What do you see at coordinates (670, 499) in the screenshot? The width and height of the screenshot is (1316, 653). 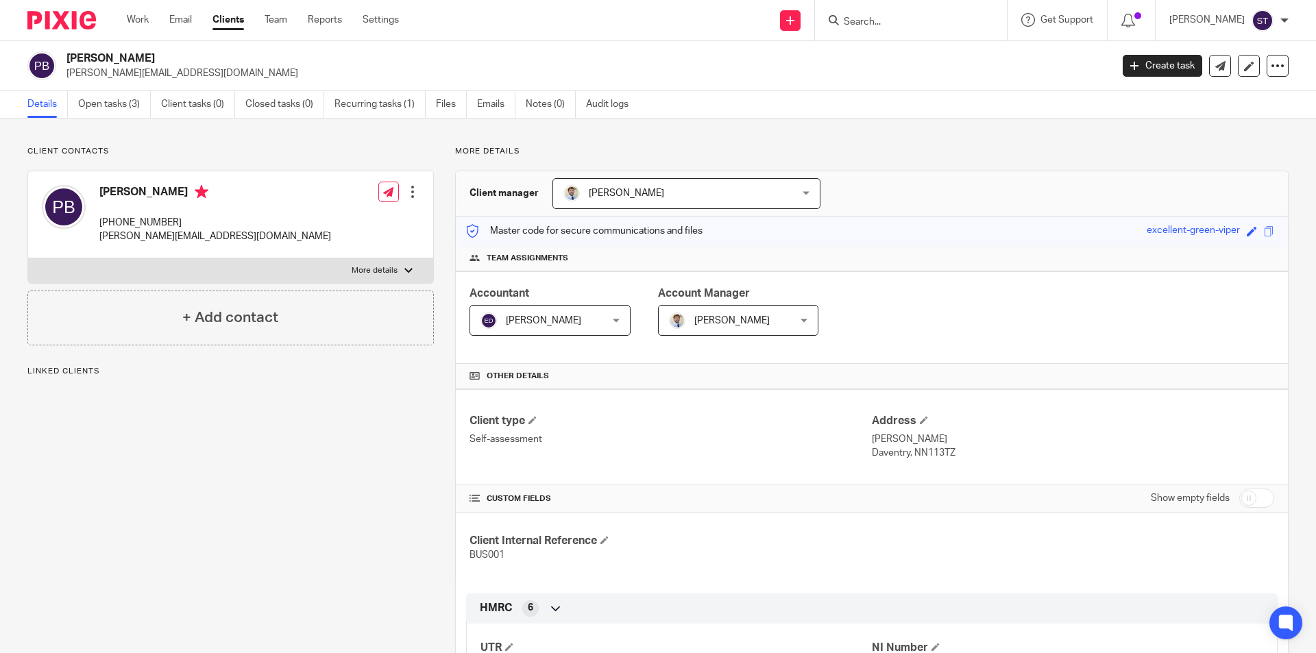 I see `h4: CUSTOM FIELDS` at bounding box center [670, 499].